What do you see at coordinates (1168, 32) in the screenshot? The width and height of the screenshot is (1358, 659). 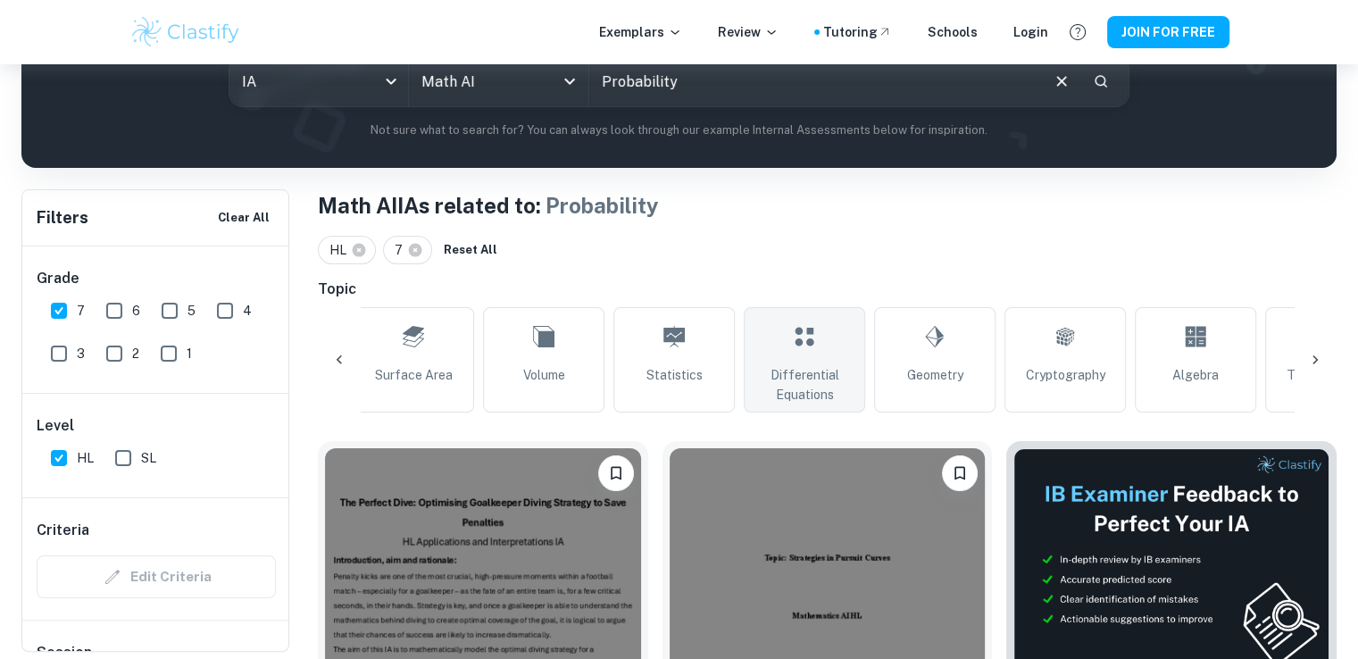 I see `a: JOIN FOR FREE` at bounding box center [1168, 32].